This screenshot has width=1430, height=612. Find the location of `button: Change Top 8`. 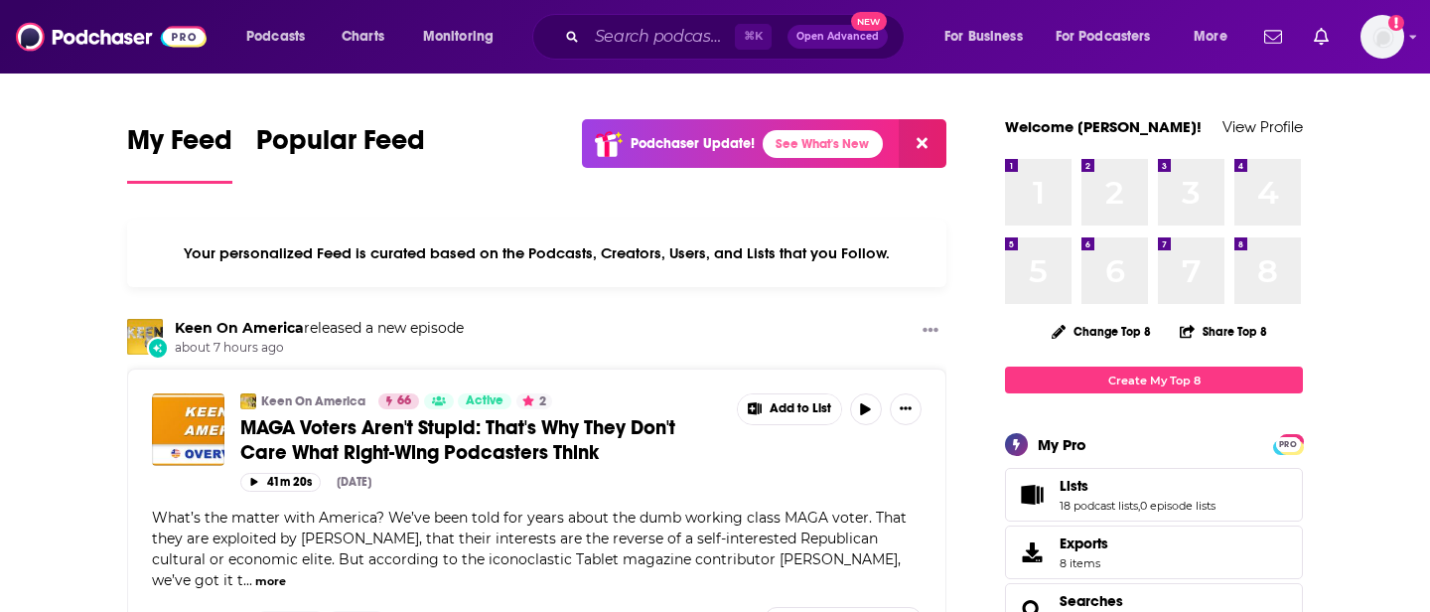

button: Change Top 8 is located at coordinates (1101, 331).